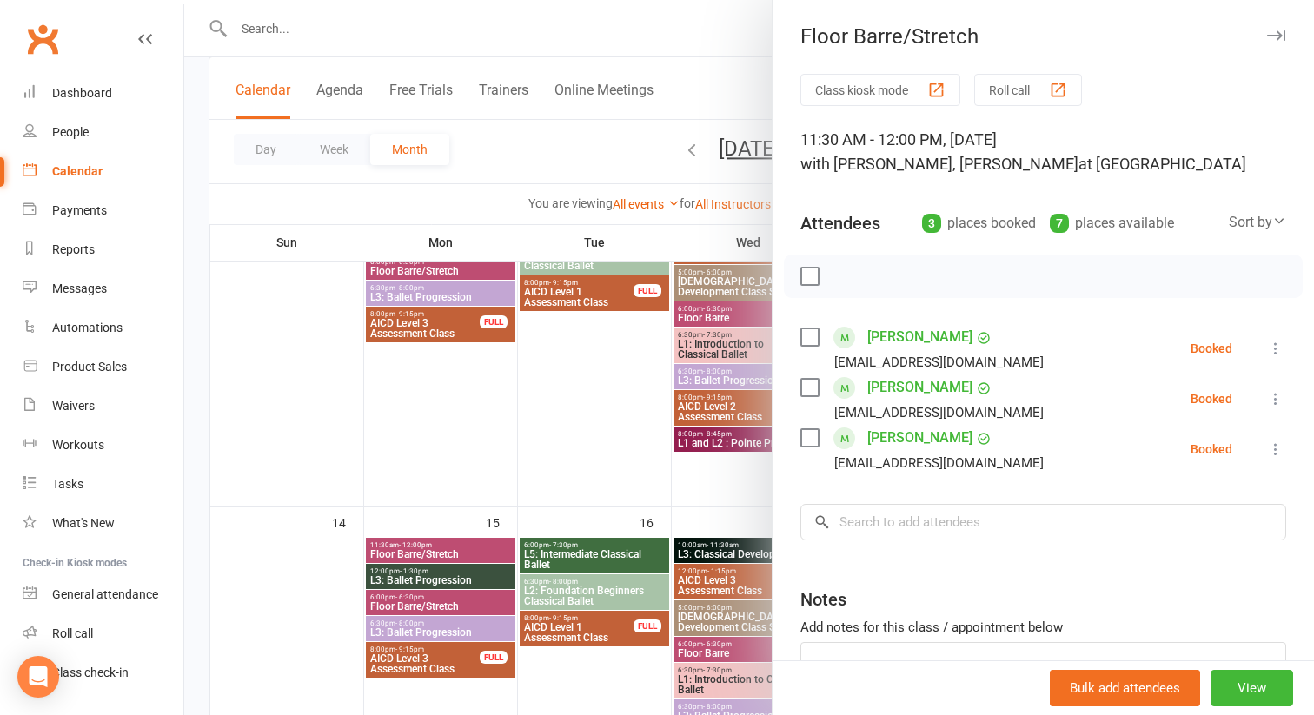 This screenshot has width=1314, height=715. Describe the element at coordinates (880, 90) in the screenshot. I see `button: Class kiosk mode` at that location.